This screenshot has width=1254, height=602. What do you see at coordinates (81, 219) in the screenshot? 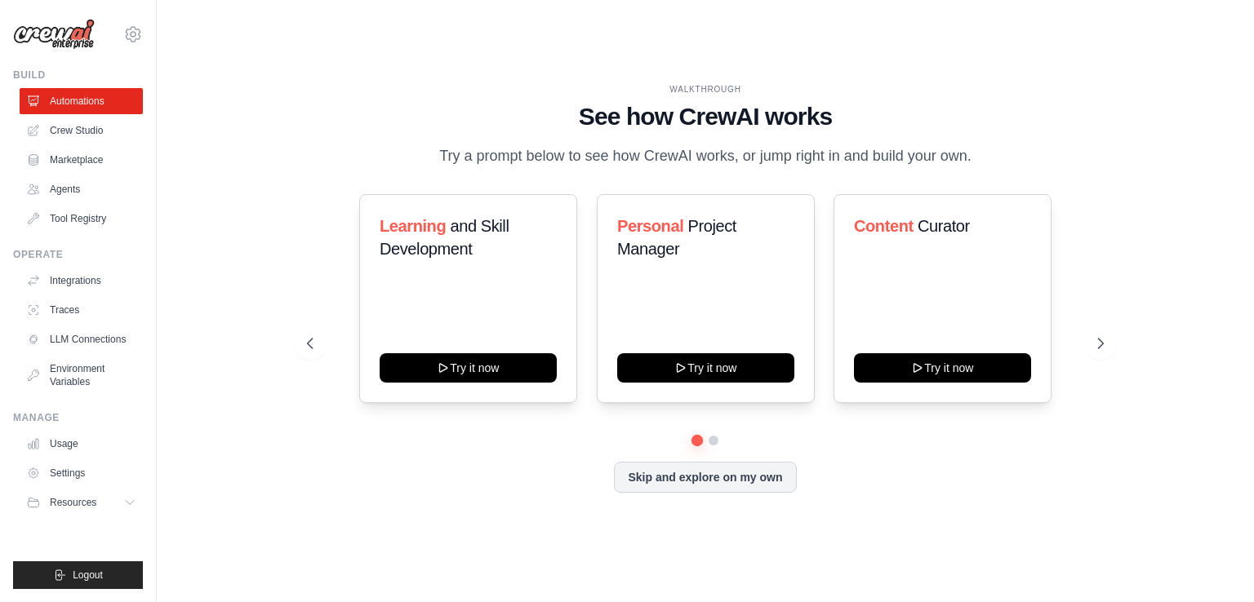
I see `a: Tool Registry` at bounding box center [81, 219].